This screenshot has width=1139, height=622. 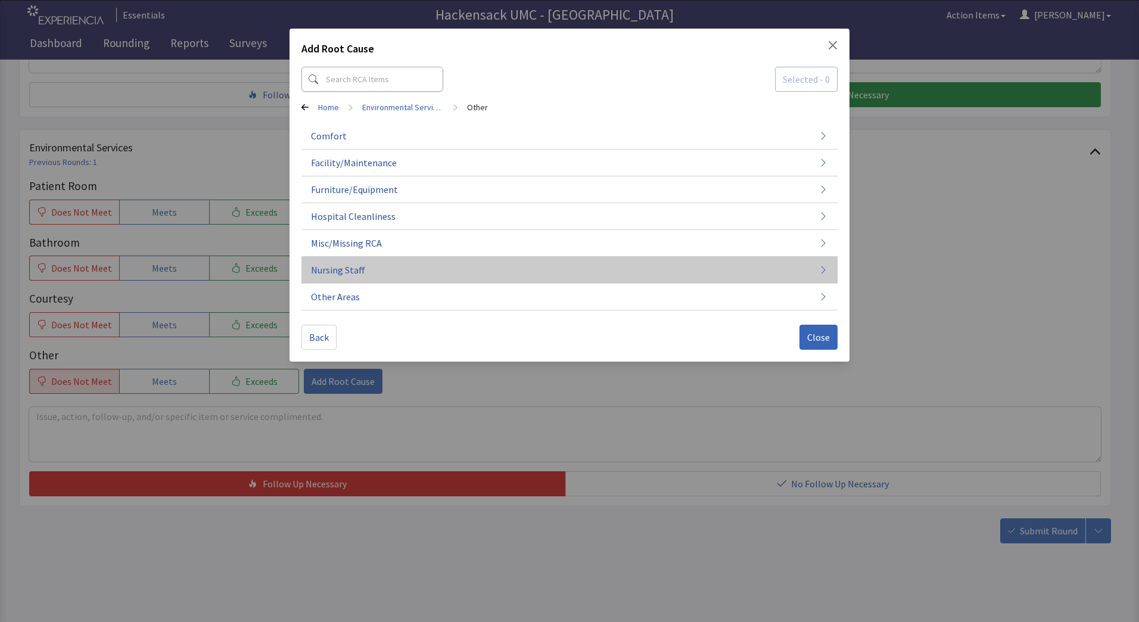 What do you see at coordinates (403, 107) in the screenshot?
I see `a: Environmental Services` at bounding box center [403, 107].